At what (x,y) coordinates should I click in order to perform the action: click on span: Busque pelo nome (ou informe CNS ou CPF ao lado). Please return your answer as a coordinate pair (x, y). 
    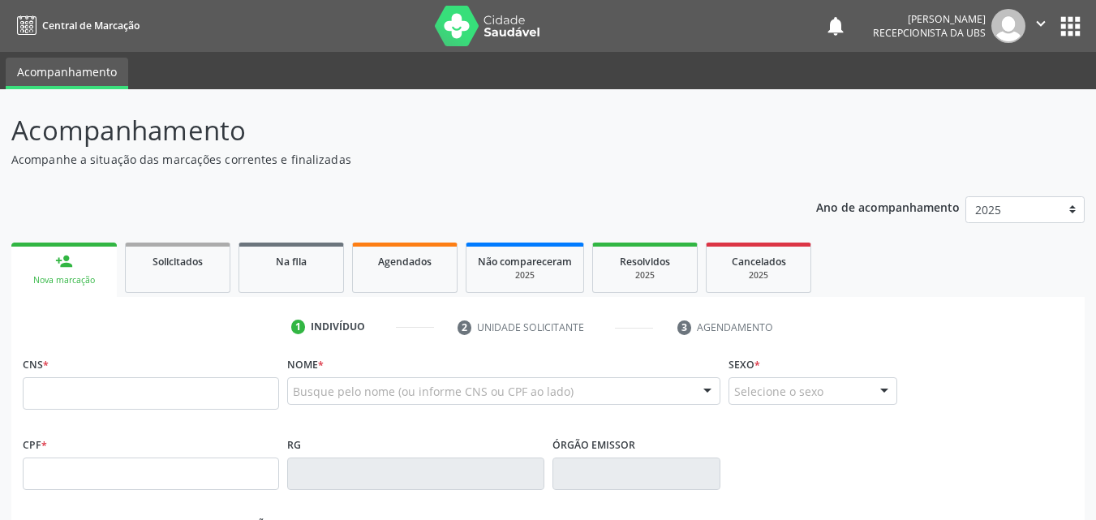
    Looking at the image, I should click on (433, 391).